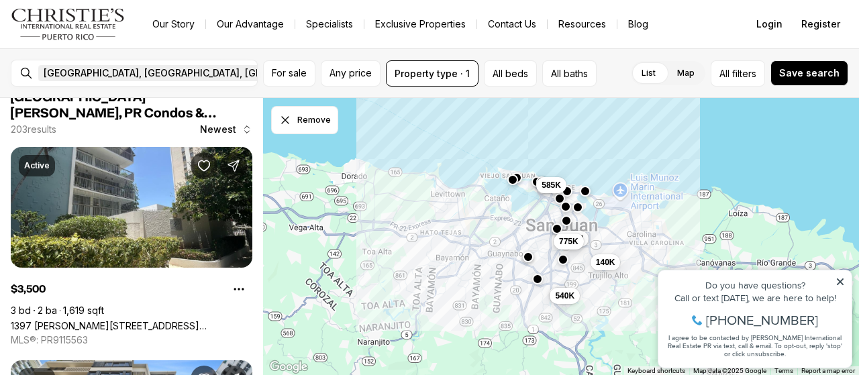 Image resolution: width=859 pixels, height=375 pixels. Describe the element at coordinates (648, 73) in the screenshot. I see `label: List` at that location.